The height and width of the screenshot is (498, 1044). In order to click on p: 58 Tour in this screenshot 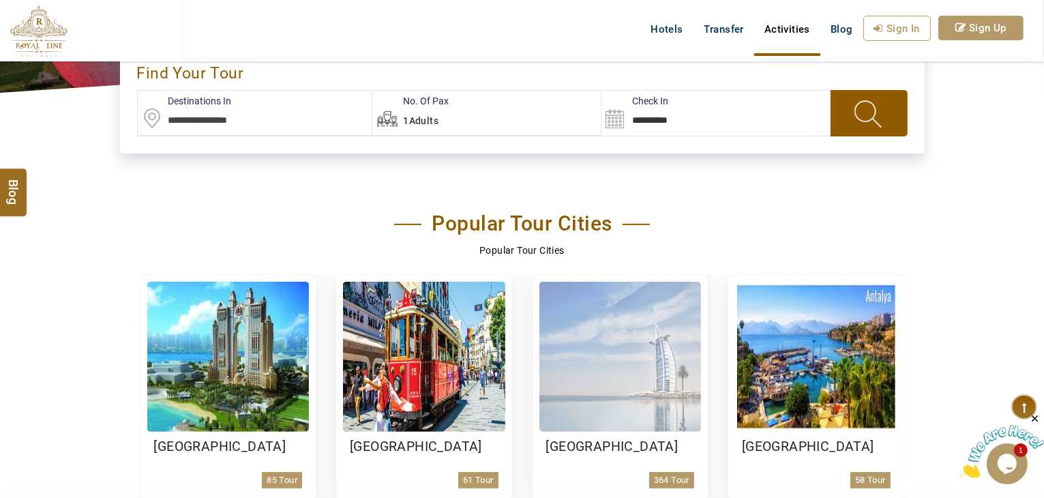, I will do `click(870, 480)`.